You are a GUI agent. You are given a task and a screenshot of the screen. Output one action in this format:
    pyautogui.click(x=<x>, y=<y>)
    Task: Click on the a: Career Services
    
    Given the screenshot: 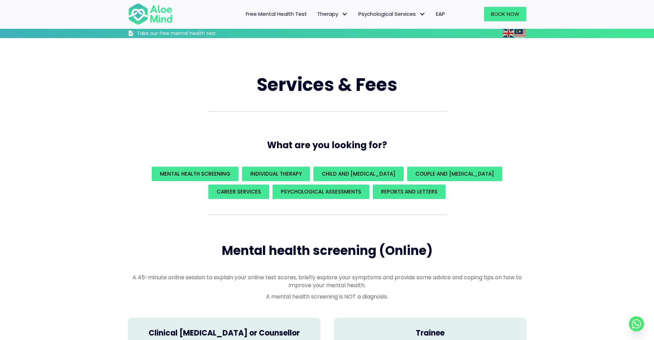 What is the action you would take?
    pyautogui.click(x=239, y=192)
    